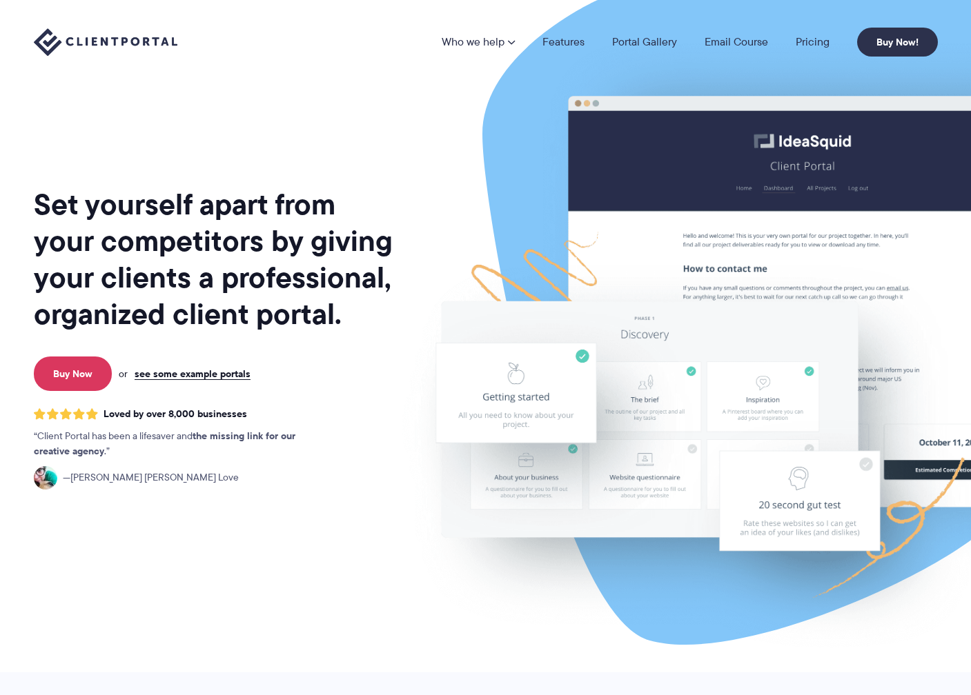 This screenshot has width=971, height=695. Describe the element at coordinates (72, 374) in the screenshot. I see `a: Buy Now` at that location.